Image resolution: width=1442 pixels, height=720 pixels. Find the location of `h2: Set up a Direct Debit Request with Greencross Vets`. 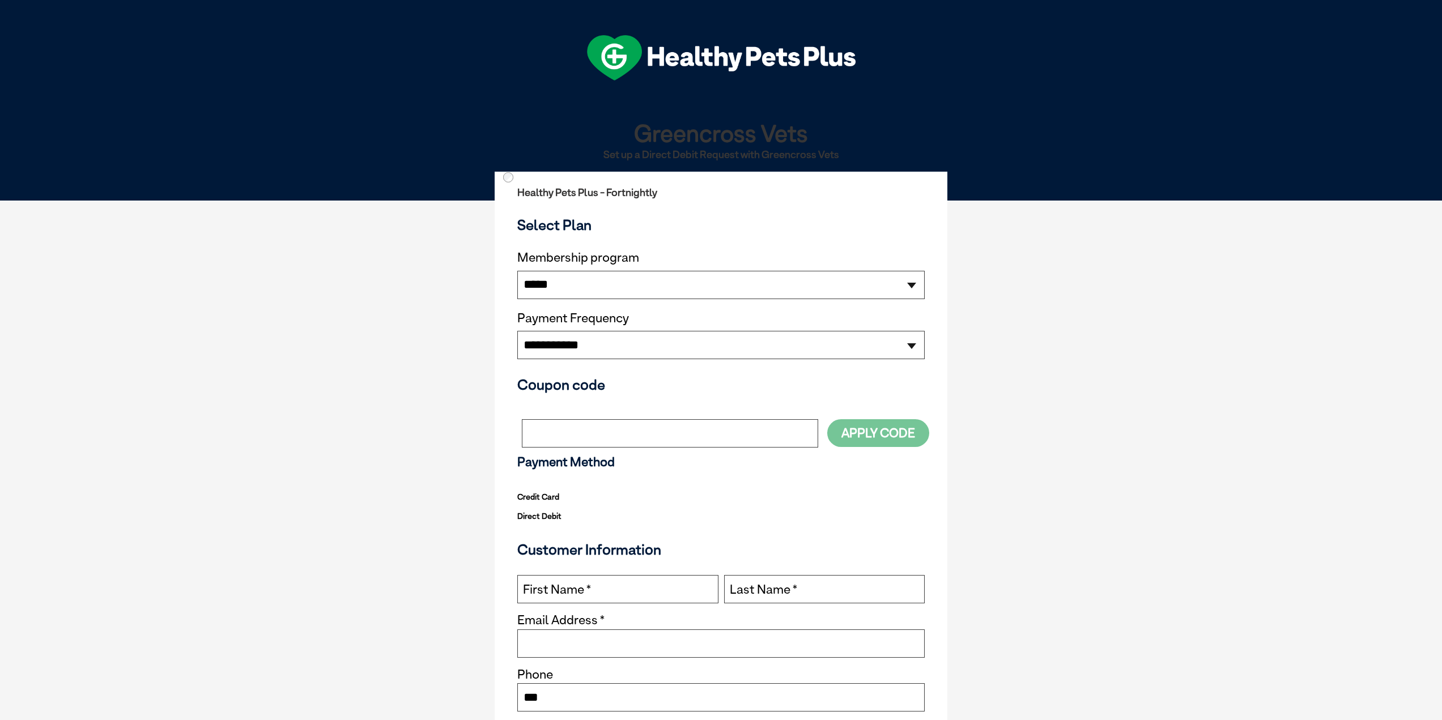

h2: Set up a Direct Debit Request with Greencross Vets is located at coordinates (721, 155).